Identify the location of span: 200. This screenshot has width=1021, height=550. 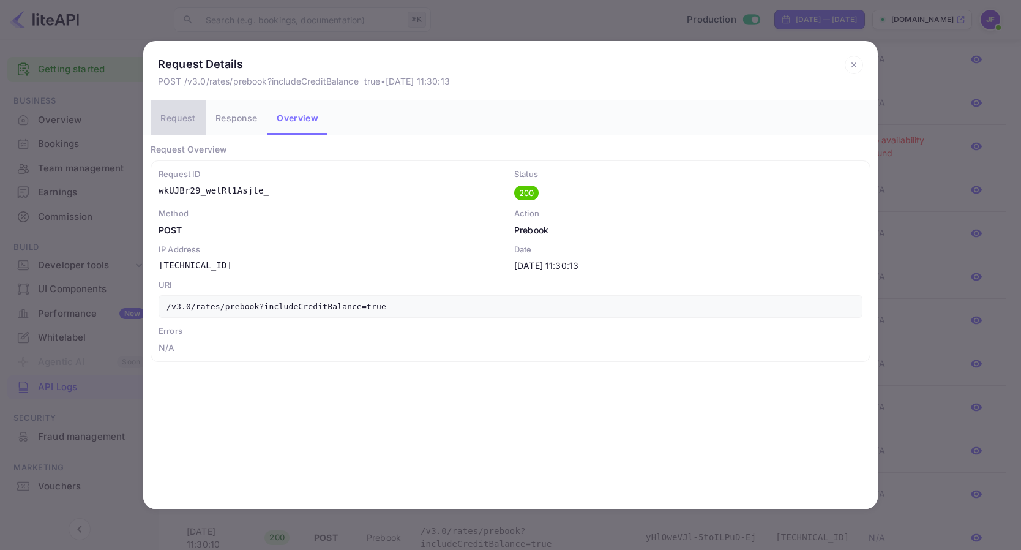
(526, 193).